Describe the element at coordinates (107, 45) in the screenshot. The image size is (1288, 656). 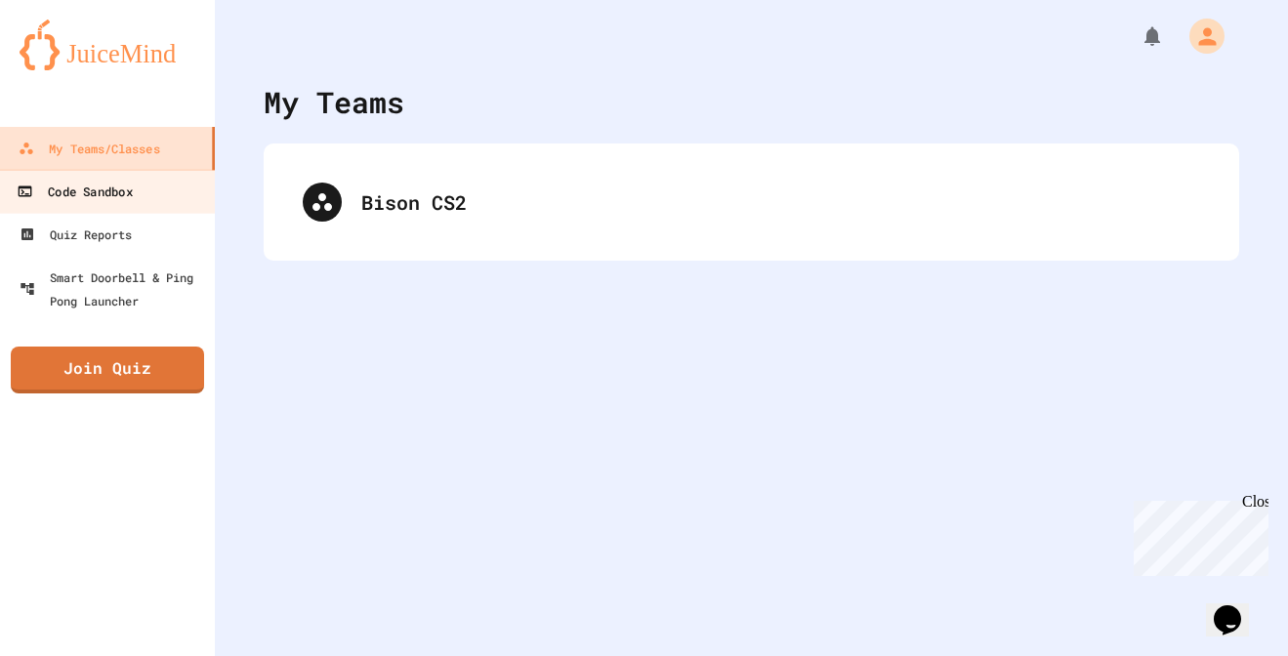
I see `img: logo-orange.svg` at that location.